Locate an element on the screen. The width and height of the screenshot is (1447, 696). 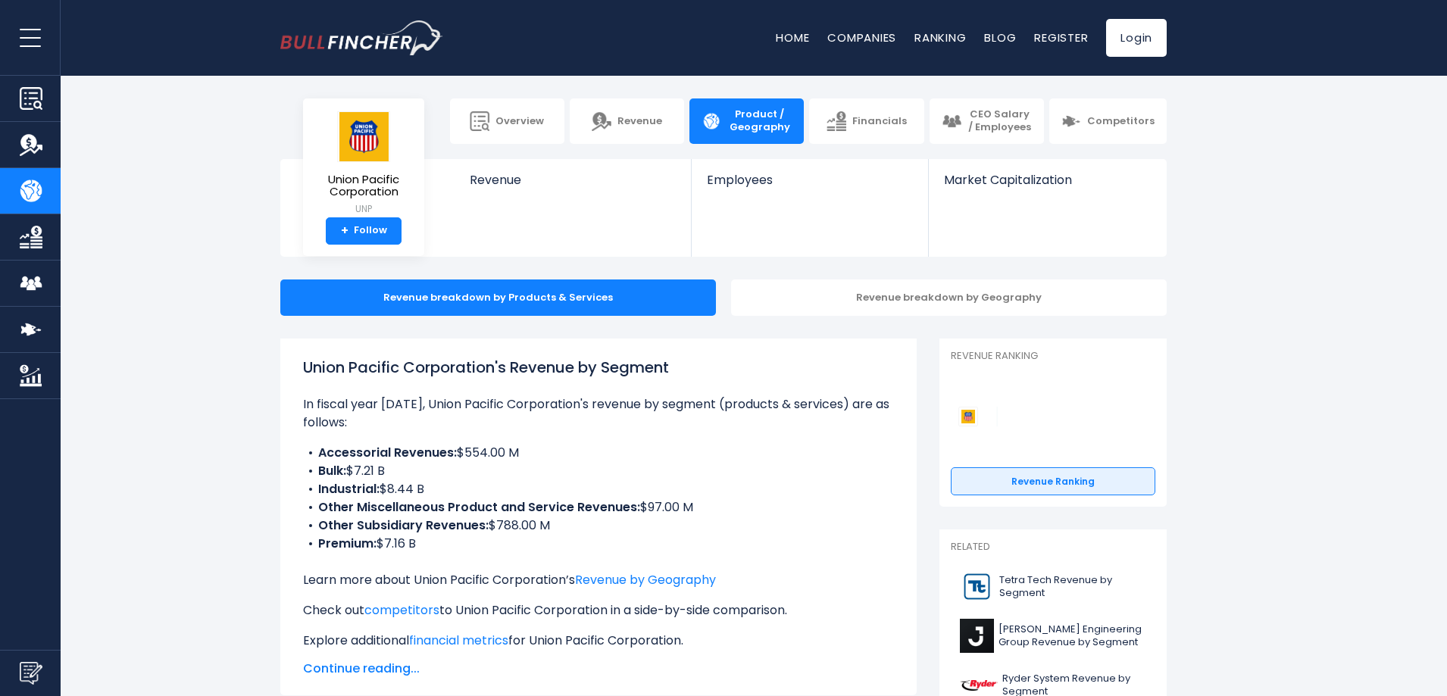
span: Tetra Tech Revenue by Segment is located at coordinates (1073, 587).